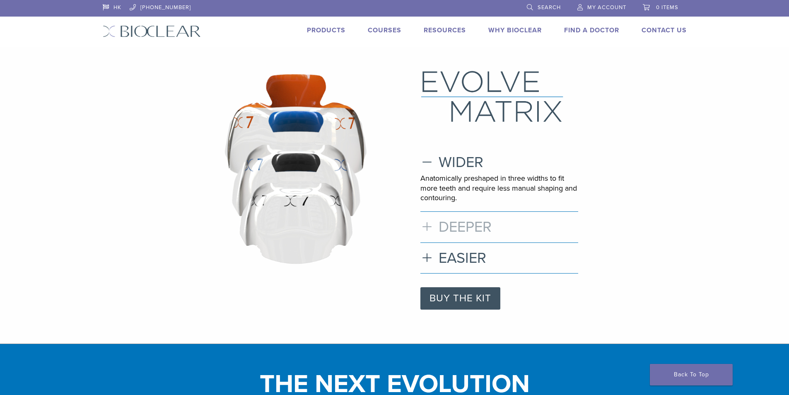 The image size is (789, 395). Describe the element at coordinates (499, 227) in the screenshot. I see `h3: DEEPER` at that location.